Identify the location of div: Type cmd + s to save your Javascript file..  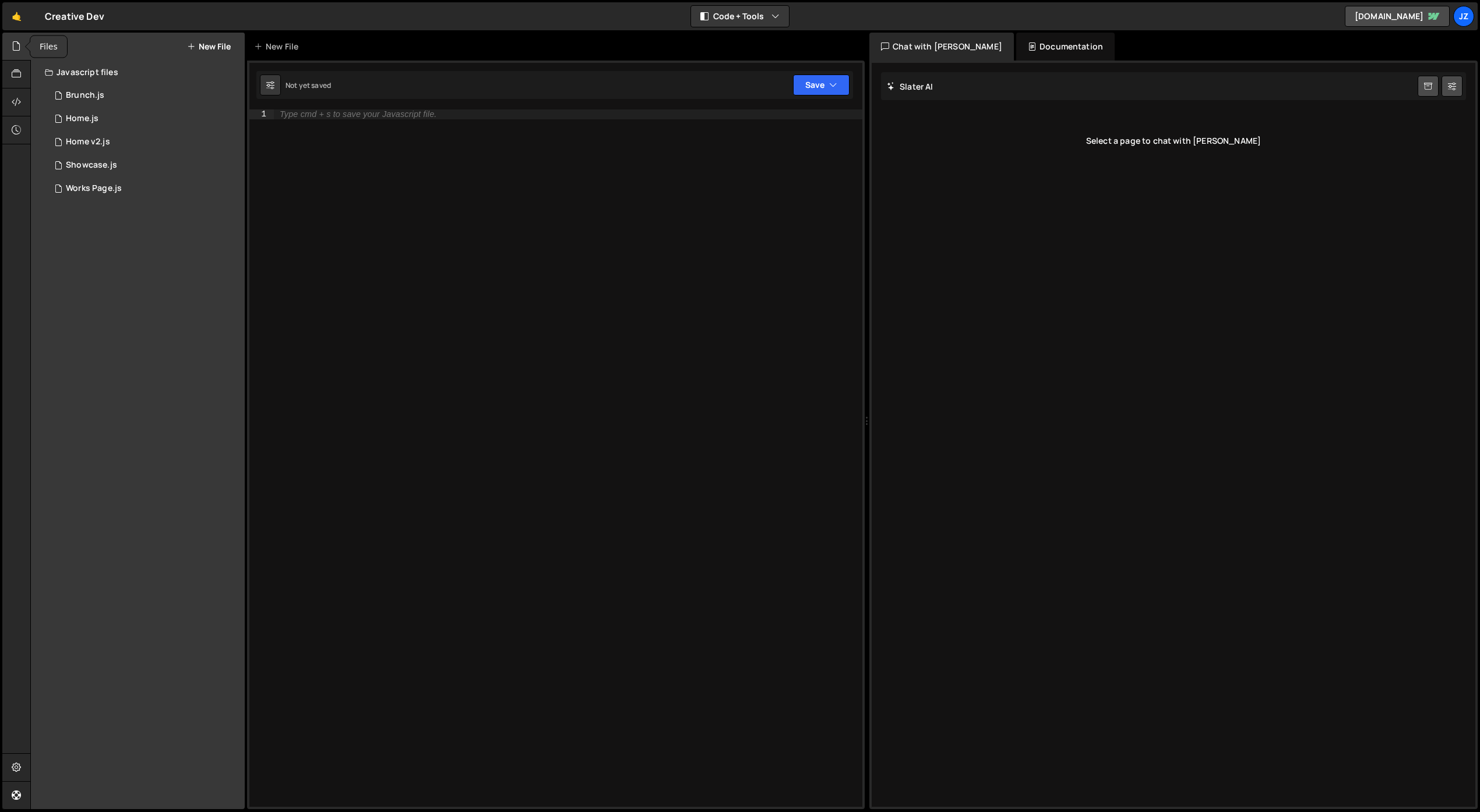
(358, 114).